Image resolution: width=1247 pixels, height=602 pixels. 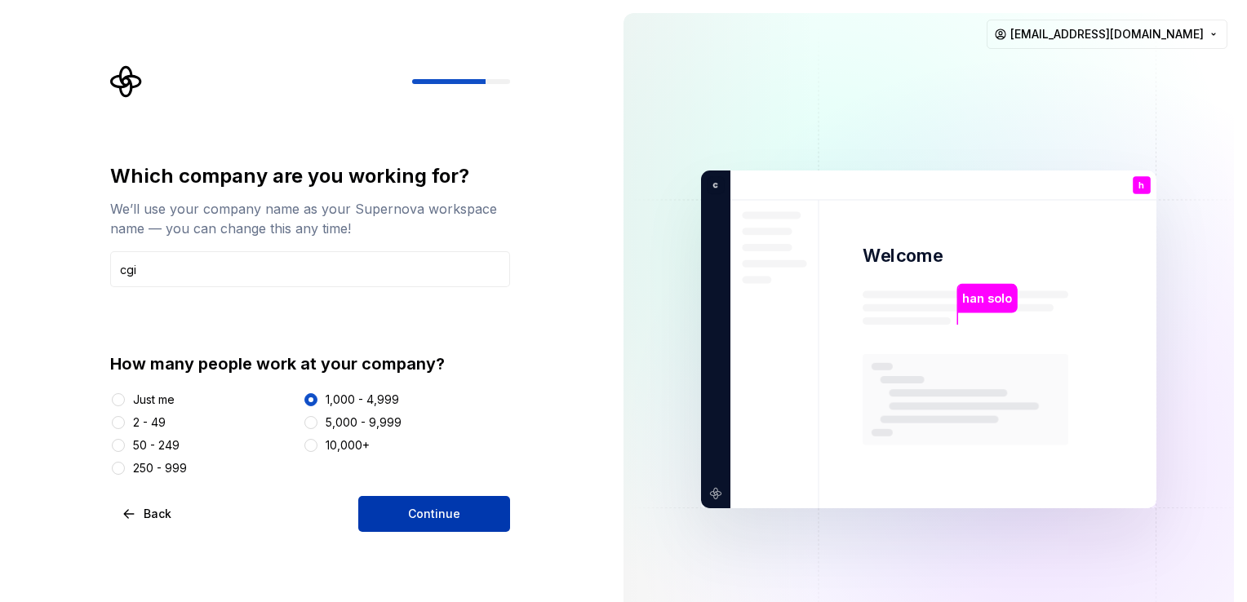 I want to click on input: Company name, so click(x=310, y=269).